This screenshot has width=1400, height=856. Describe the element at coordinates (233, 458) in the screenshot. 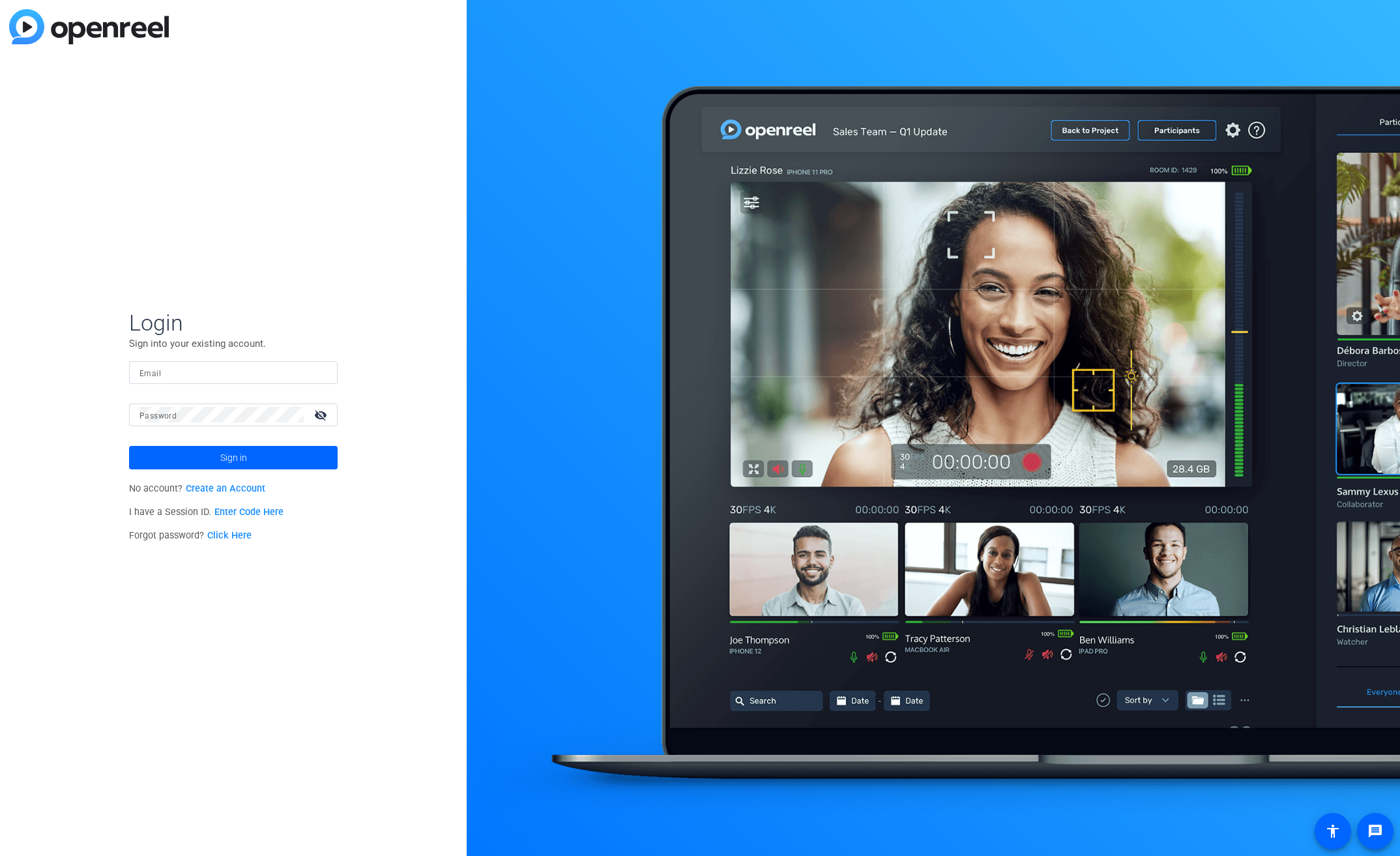

I see `button: Sign in` at that location.